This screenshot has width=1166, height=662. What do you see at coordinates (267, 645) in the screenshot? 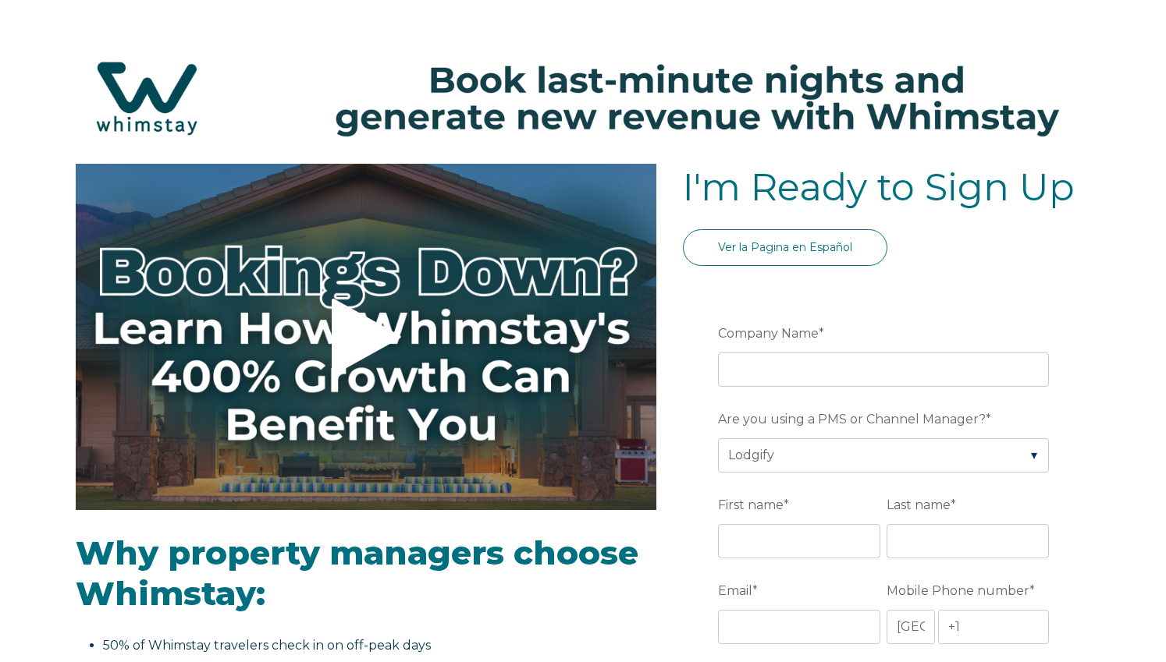
I see `span: 50% of Whimstay travelers check in on off-peak days` at bounding box center [267, 645].